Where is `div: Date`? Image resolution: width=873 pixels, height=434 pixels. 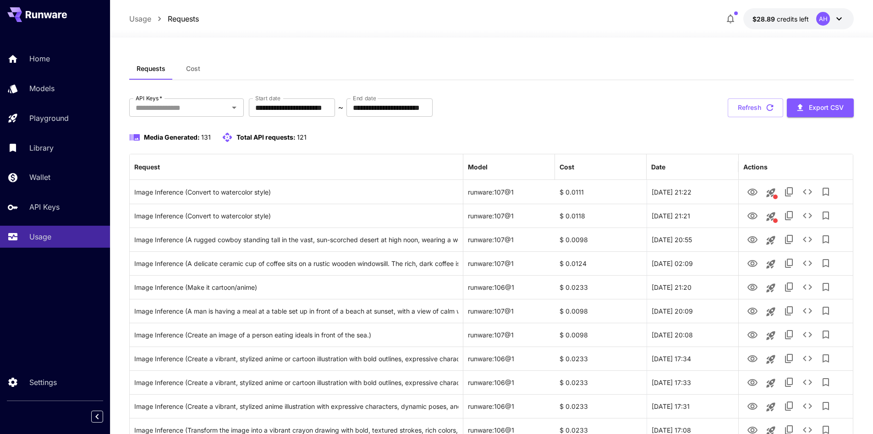
div: Date is located at coordinates (658, 167).